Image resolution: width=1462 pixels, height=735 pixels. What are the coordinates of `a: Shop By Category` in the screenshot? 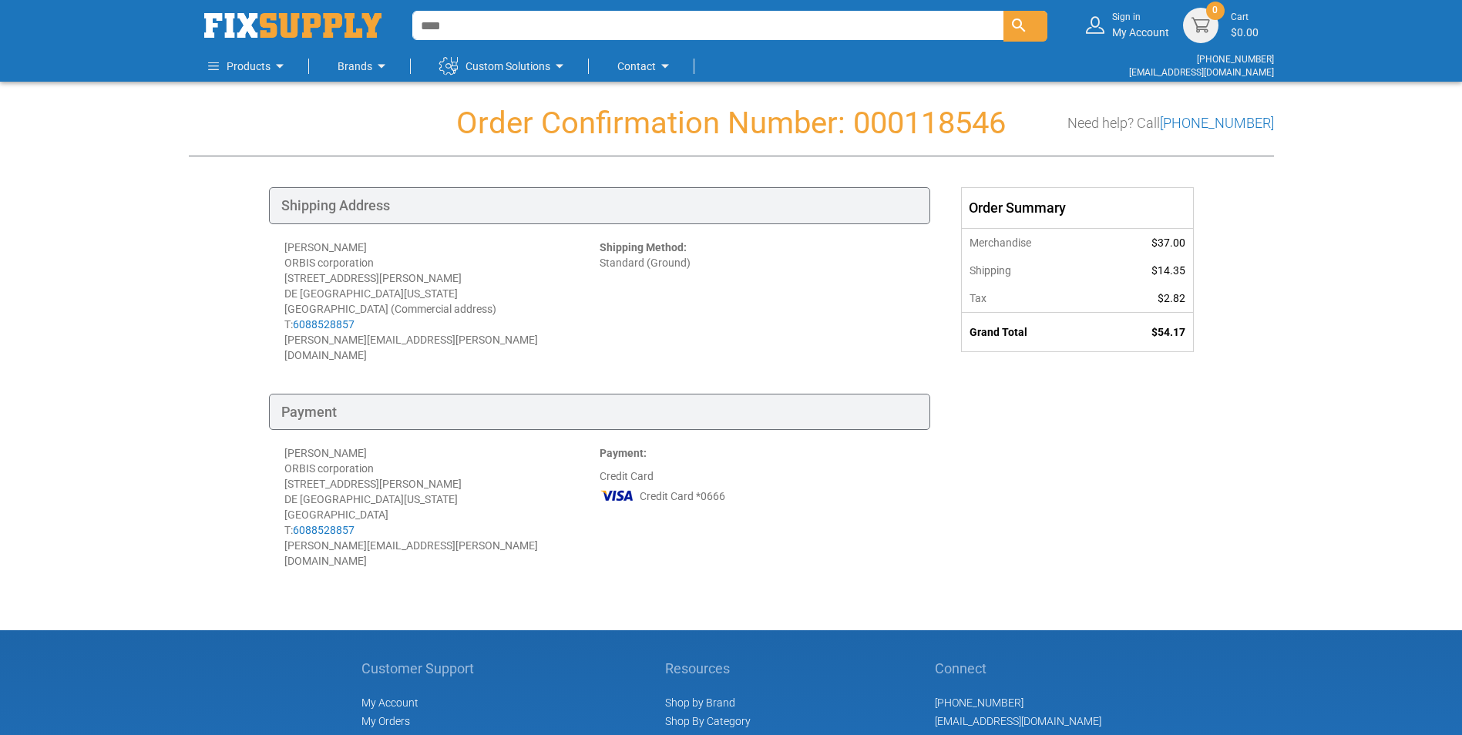 It's located at (708, 721).